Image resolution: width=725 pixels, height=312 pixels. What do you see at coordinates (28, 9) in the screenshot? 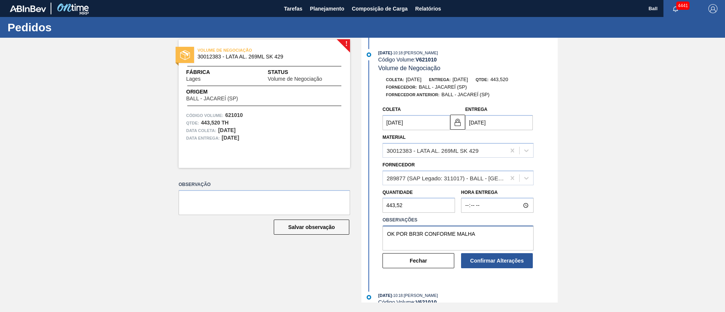
I see `img: TNhmsLtSVTkK8tSr43FrP2fwEKptu5GPRR3wAAAABJRU5ErkJggg==` at bounding box center [28, 9].